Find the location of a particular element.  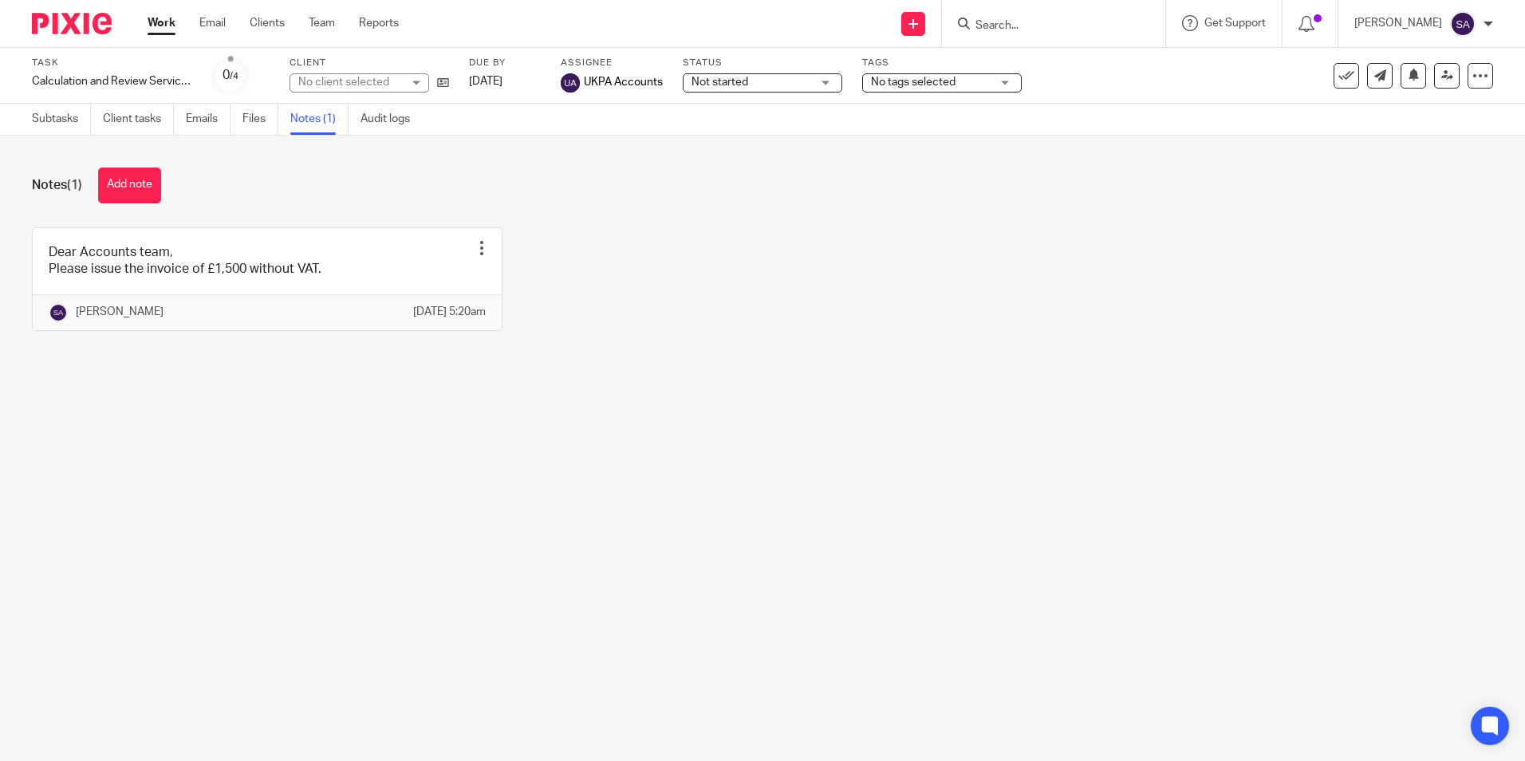

a: Reports is located at coordinates (379, 23).